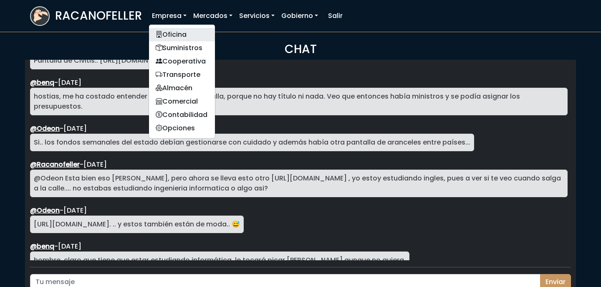  Describe the element at coordinates (75, 210) in the screenshot. I see `span: lunes, octubre 6, 2025 5:35 AM` at that location.